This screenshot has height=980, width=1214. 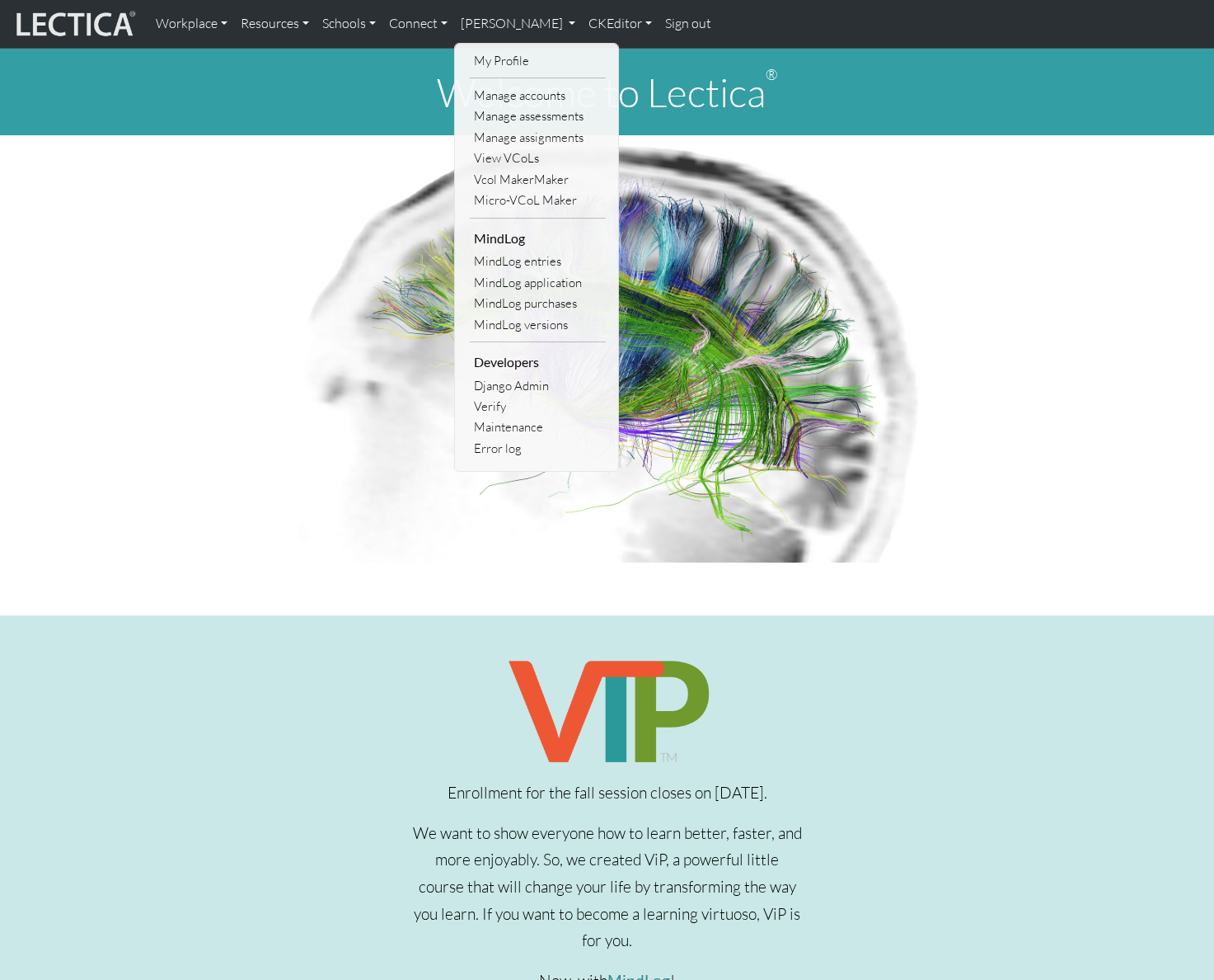 I want to click on a: MindLog application, so click(x=537, y=282).